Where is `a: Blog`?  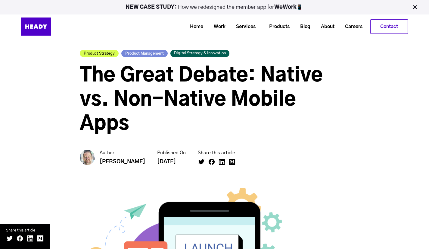
a: Blog is located at coordinates (303, 27).